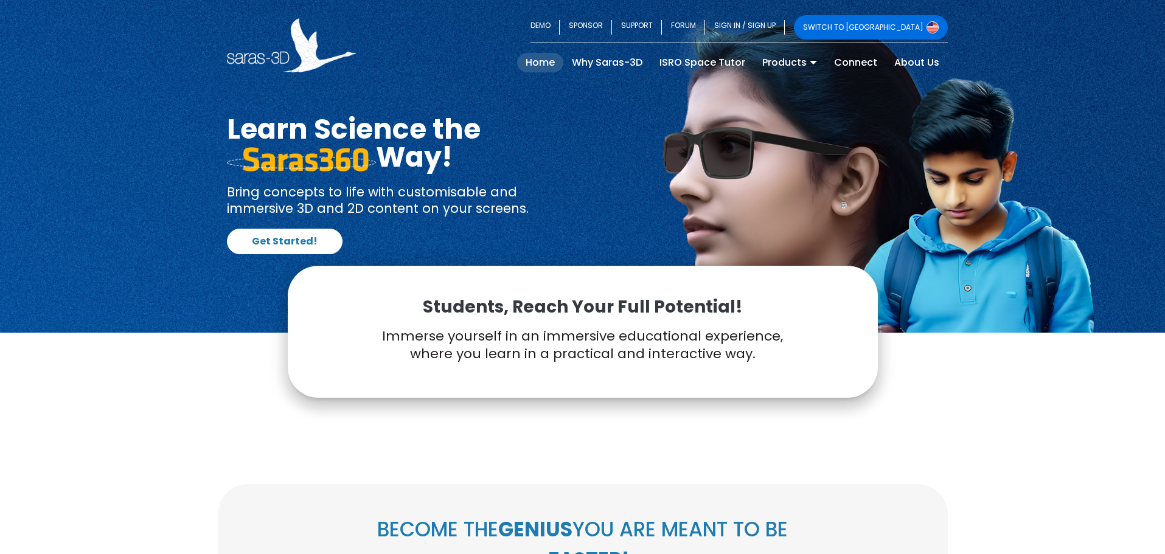  I want to click on a: Products, so click(789, 63).